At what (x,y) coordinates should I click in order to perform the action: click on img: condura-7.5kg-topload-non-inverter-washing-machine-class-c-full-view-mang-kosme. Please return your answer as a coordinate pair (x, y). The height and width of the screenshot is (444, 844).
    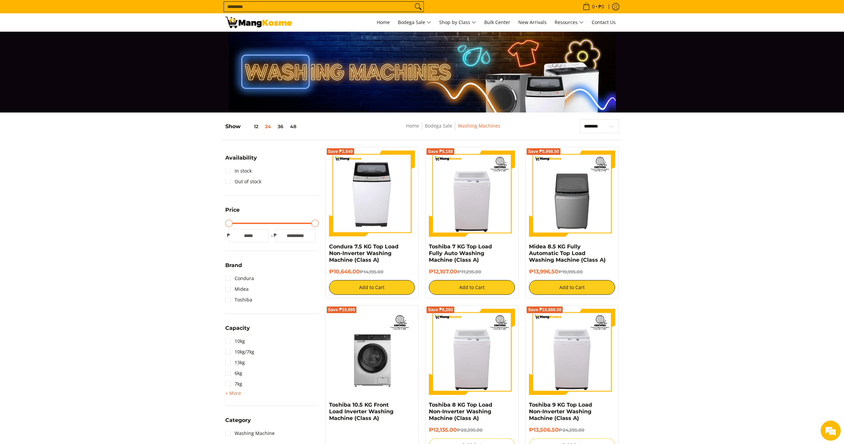
    Looking at the image, I should click on (372, 194).